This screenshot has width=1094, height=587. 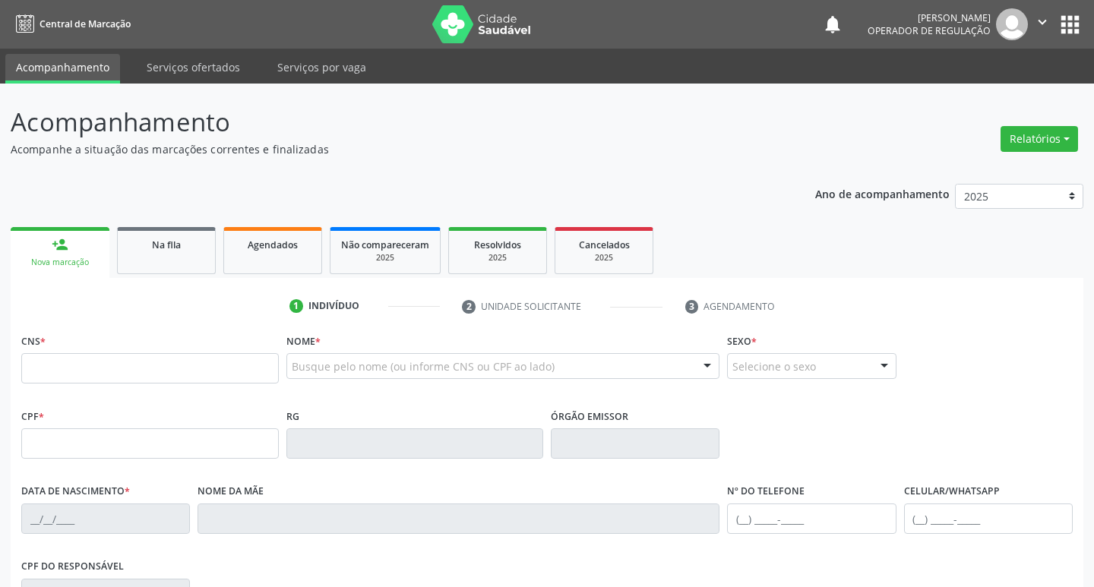 I want to click on button: notifications, so click(x=833, y=24).